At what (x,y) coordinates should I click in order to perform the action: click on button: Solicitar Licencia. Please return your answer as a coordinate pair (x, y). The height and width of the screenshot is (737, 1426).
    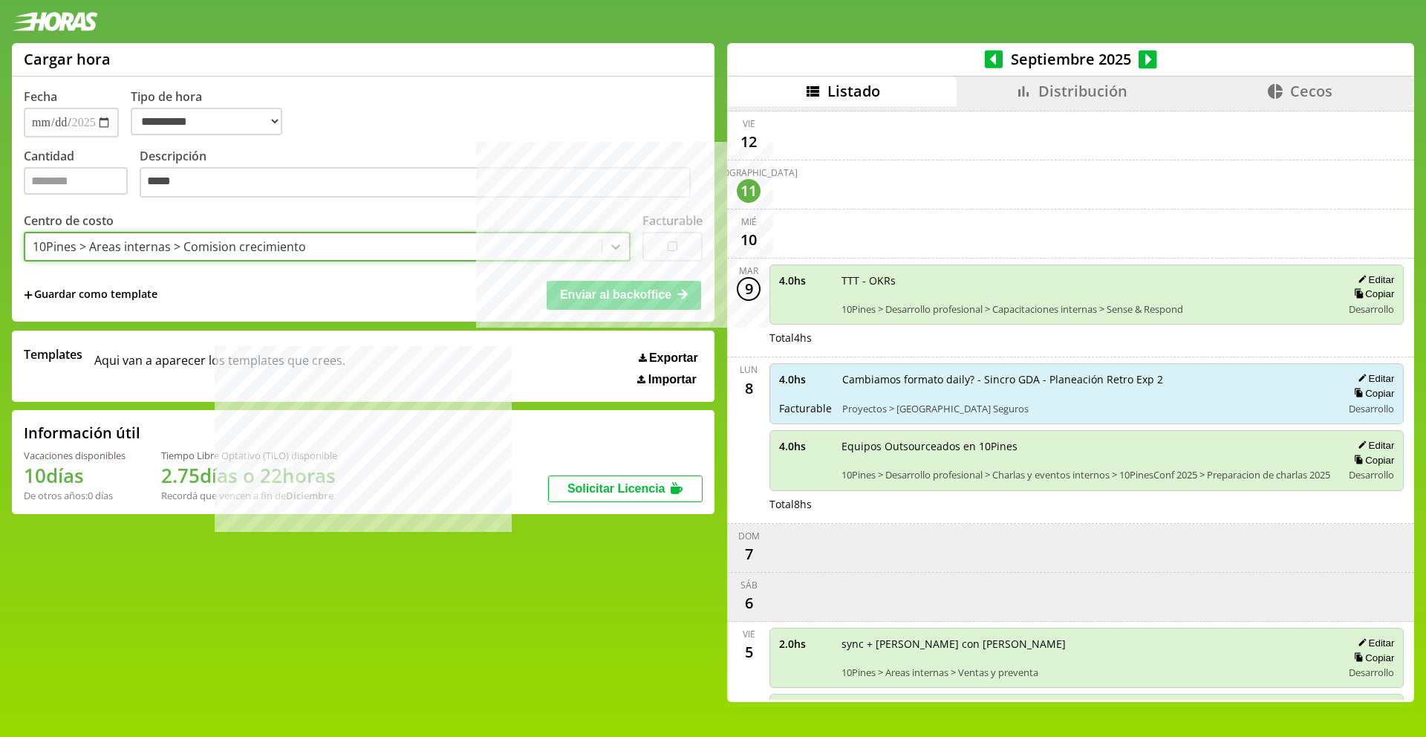
    Looking at the image, I should click on (625, 489).